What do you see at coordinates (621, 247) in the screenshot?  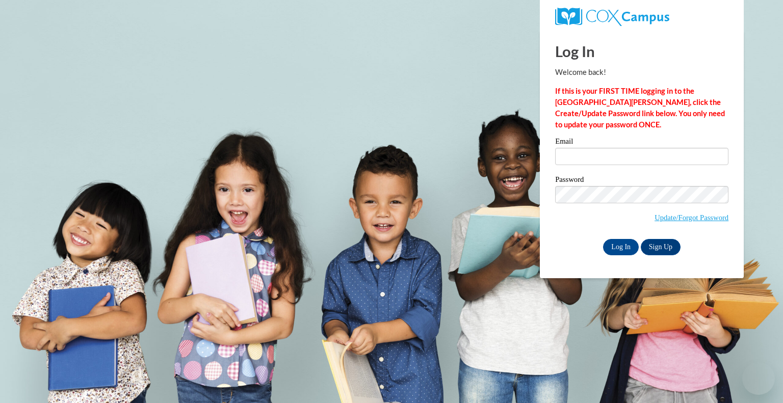 I see `input: Log In` at bounding box center [621, 247].